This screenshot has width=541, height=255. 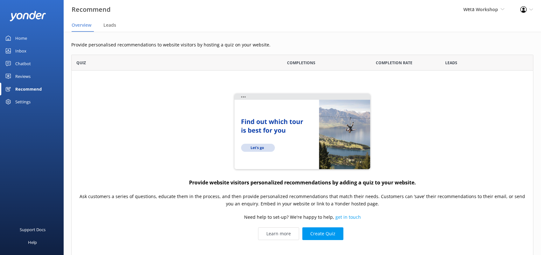 I want to click on div: Inbox, so click(x=21, y=51).